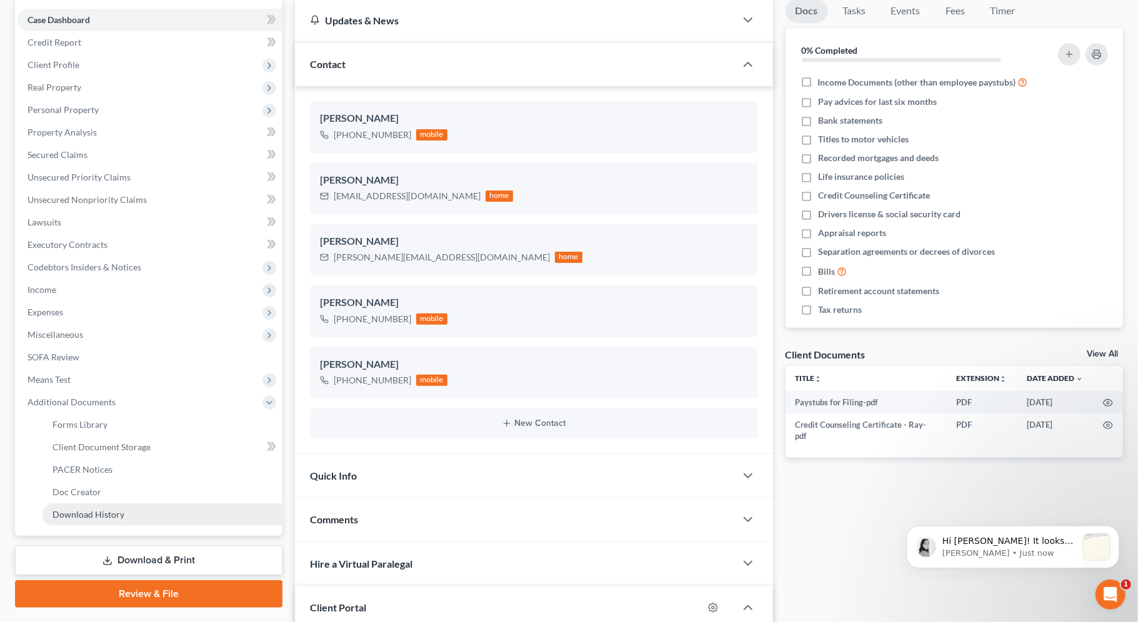 This screenshot has height=622, width=1138. What do you see at coordinates (150, 20) in the screenshot?
I see `a: Case Dashboard` at bounding box center [150, 20].